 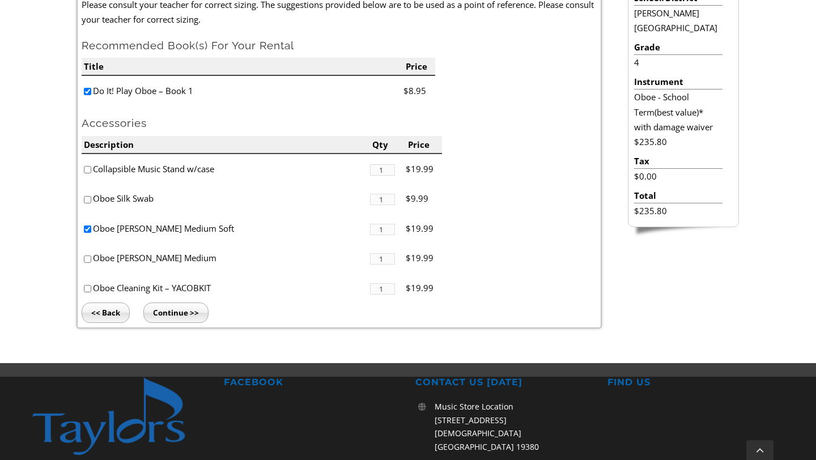 What do you see at coordinates (388, 145) in the screenshot?
I see `li: Qty` at bounding box center [388, 145].